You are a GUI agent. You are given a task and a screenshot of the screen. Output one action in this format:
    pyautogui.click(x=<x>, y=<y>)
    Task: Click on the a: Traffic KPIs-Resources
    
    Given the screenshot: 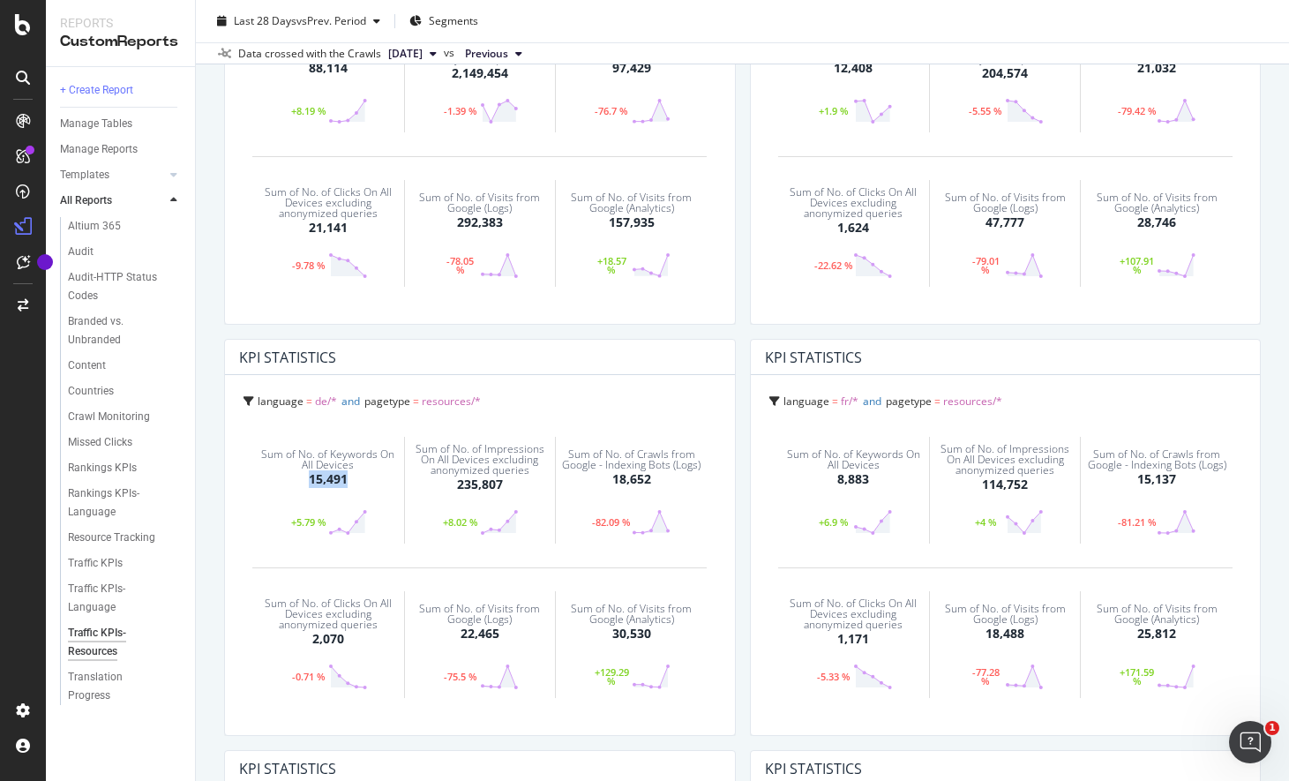 What is the action you would take?
    pyautogui.click(x=125, y=642)
    